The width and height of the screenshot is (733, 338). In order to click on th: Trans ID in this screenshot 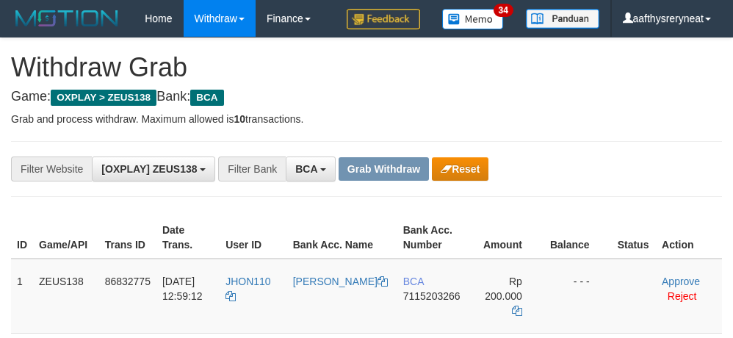, I will do `click(128, 237)`.